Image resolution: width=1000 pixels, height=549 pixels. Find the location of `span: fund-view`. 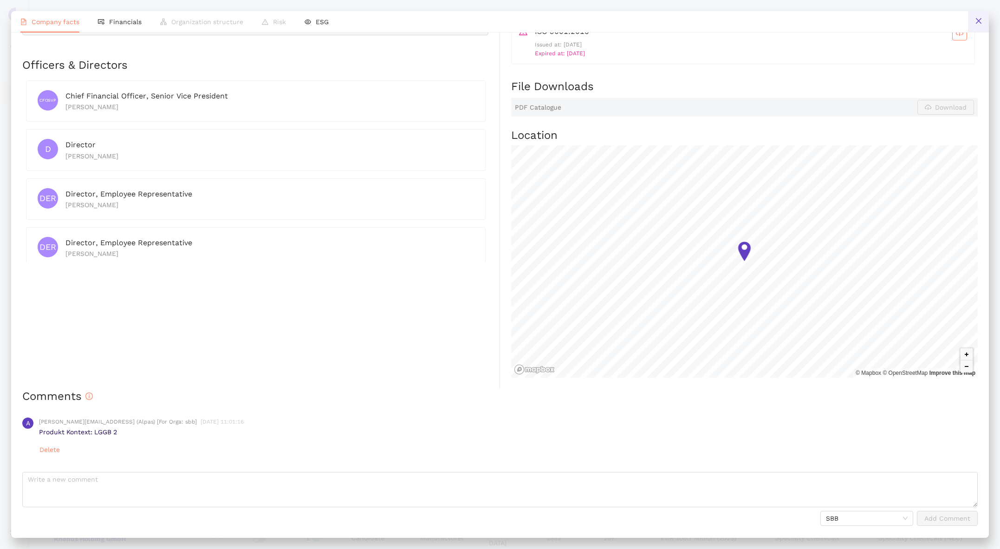

span: fund-view is located at coordinates (101, 22).